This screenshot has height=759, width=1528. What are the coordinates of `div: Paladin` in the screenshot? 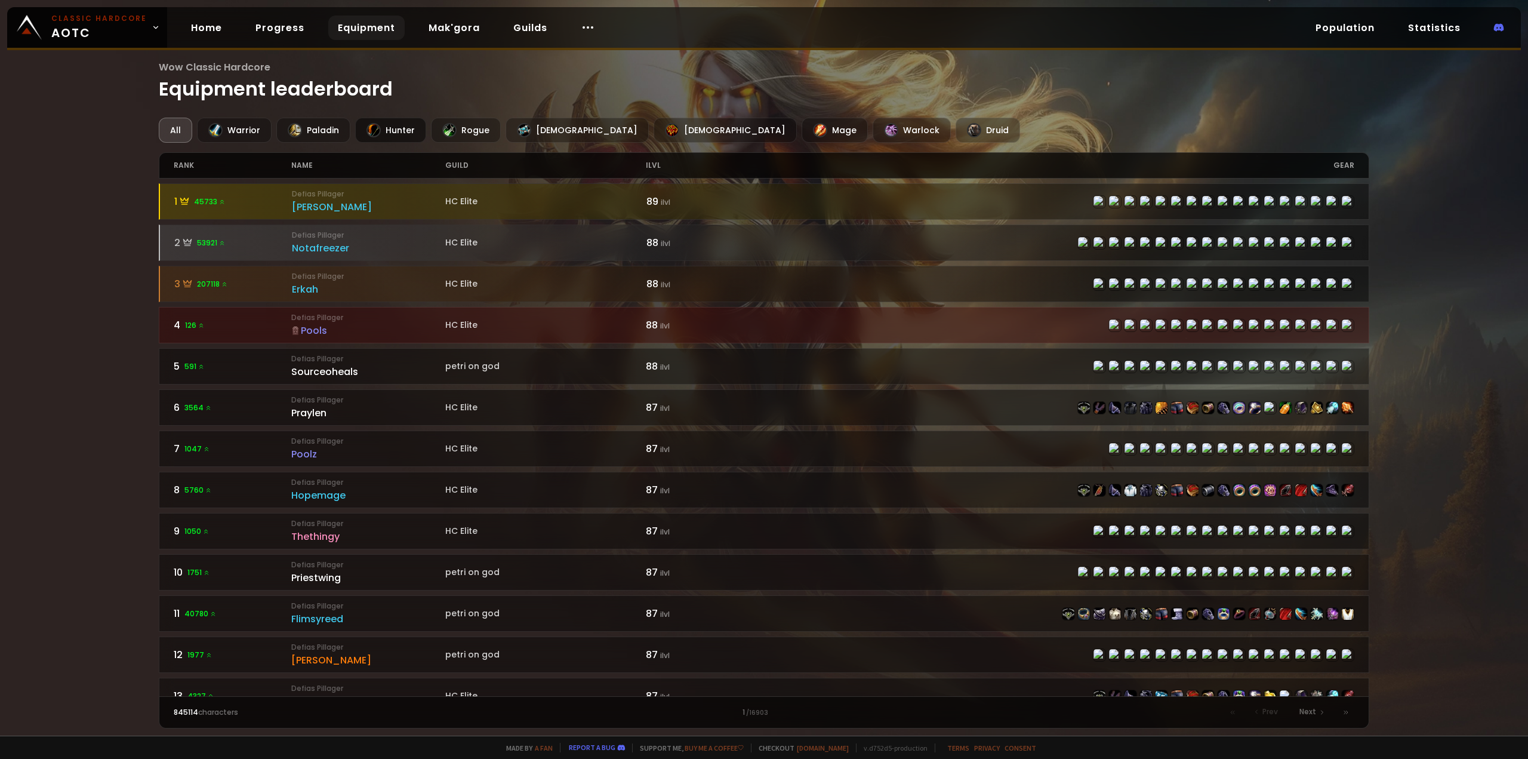 It's located at (313, 130).